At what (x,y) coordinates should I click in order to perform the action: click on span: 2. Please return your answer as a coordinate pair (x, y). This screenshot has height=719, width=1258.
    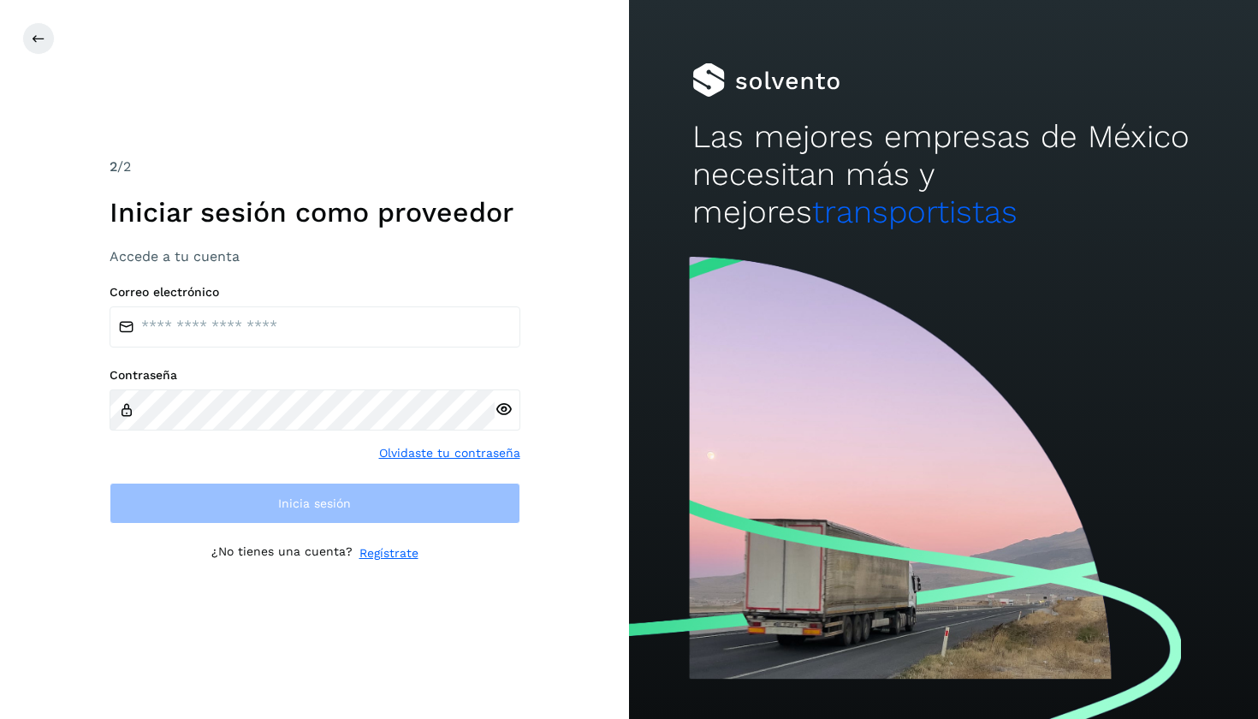
    Looking at the image, I should click on (113, 166).